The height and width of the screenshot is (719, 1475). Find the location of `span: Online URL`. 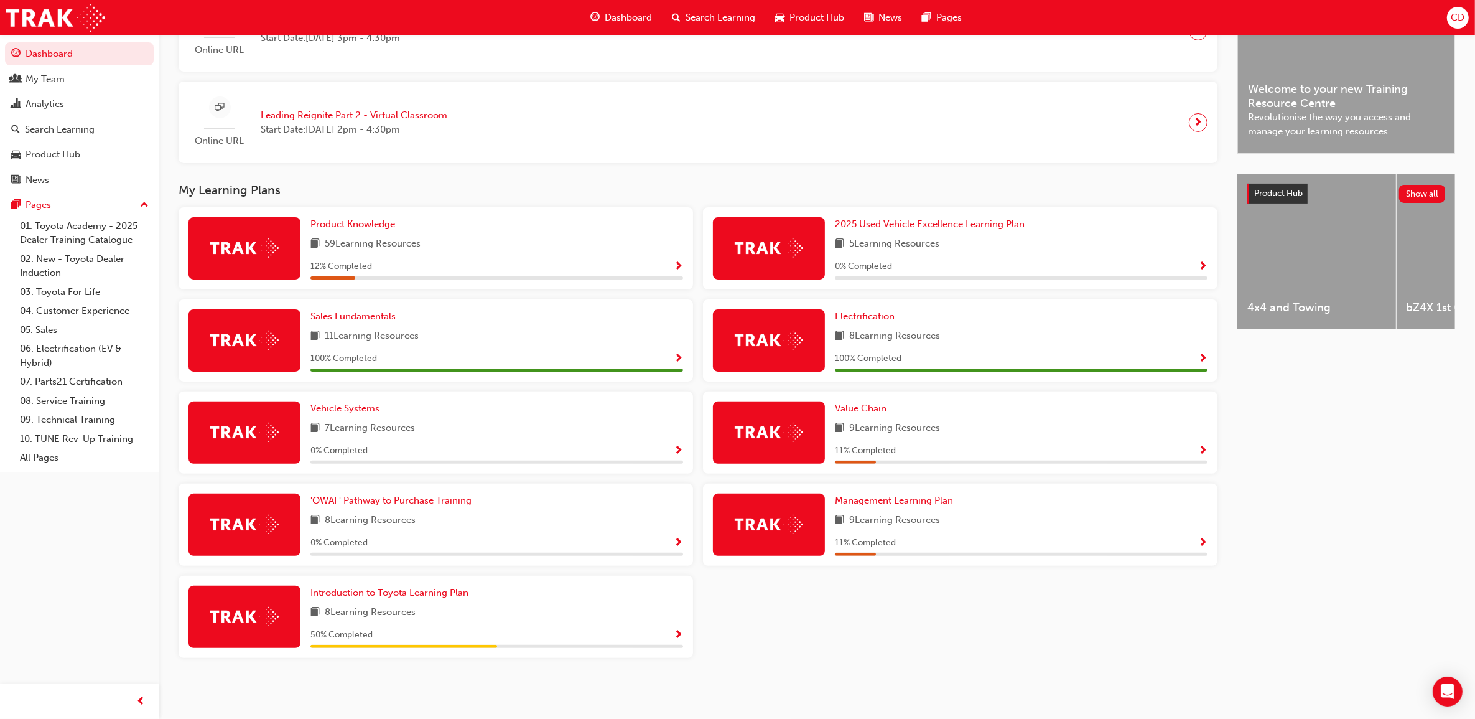

span: Online URL is located at coordinates (220, 50).